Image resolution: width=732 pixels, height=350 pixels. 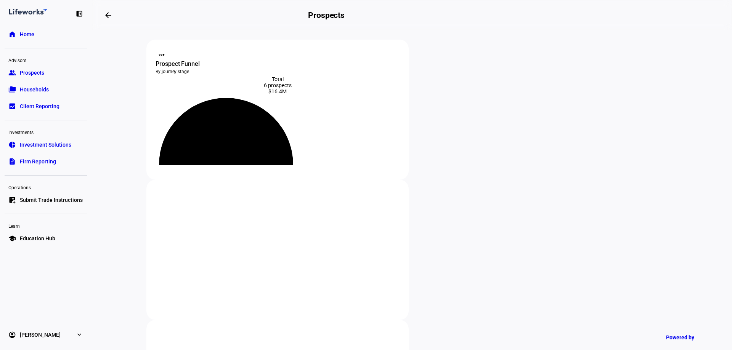 What do you see at coordinates (12, 200) in the screenshot?
I see `eth-mat-symbol: list_alt_add` at bounding box center [12, 200].